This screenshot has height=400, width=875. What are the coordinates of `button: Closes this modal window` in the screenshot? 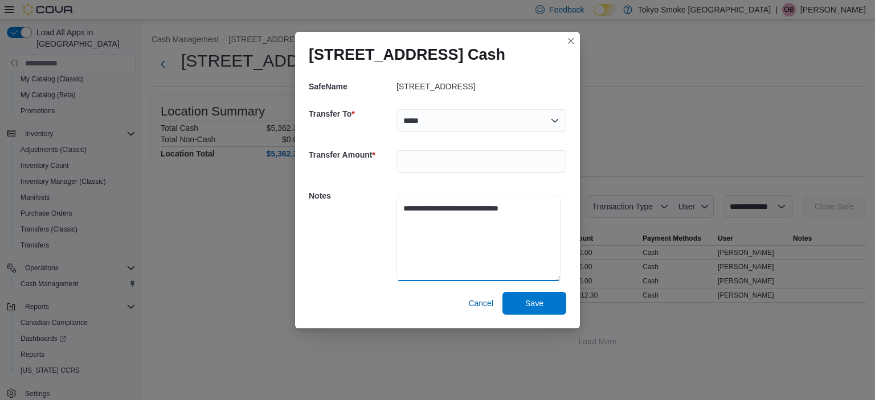 It's located at (571, 41).